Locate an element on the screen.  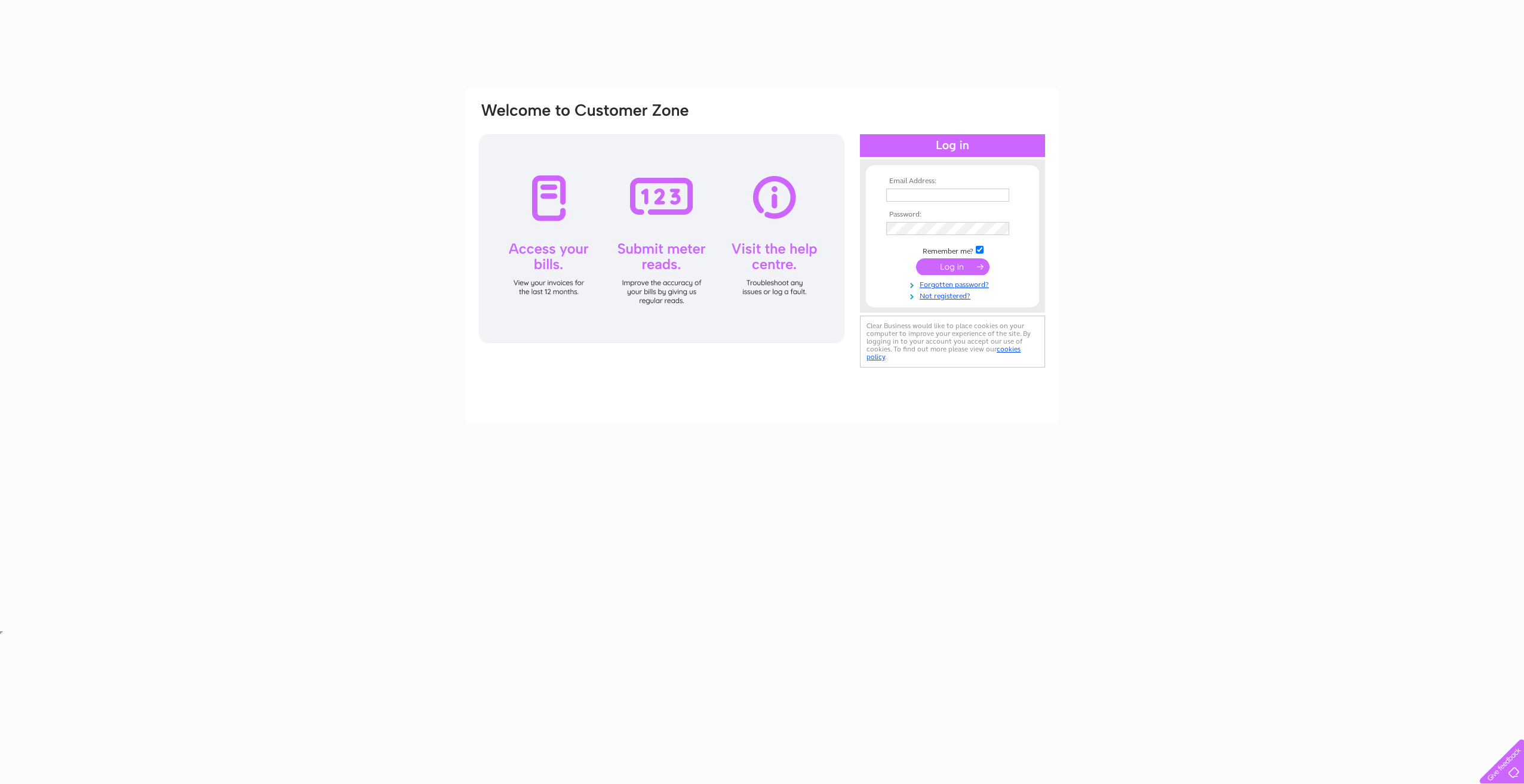
a: cookies policy is located at coordinates (944, 353).